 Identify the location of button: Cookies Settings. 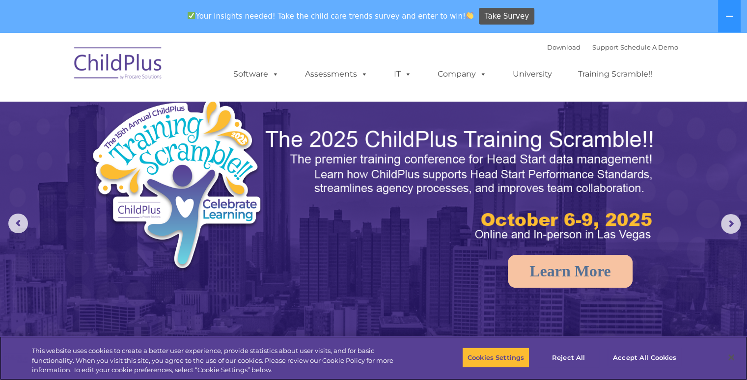
(495, 357).